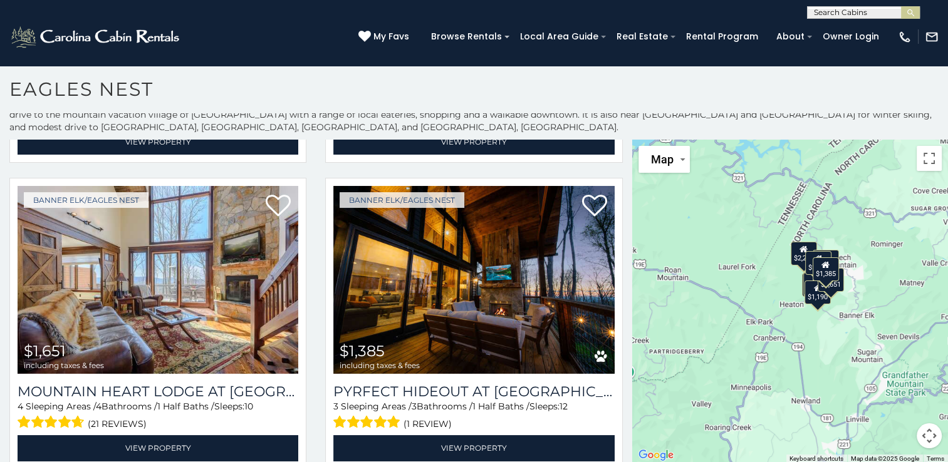 Image resolution: width=948 pixels, height=462 pixels. Describe the element at coordinates (158, 280) in the screenshot. I see `a: Mountain Heart Lodge at Eagles Nest $1,651 including taxes & fees` at that location.